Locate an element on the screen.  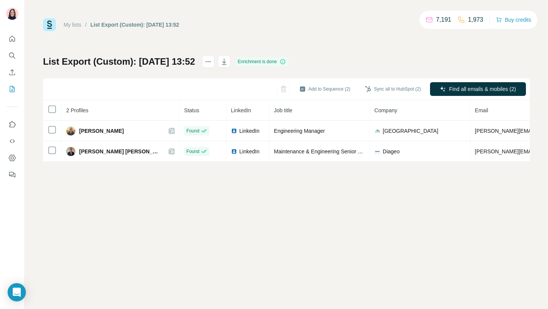
a: My lists is located at coordinates (72, 25).